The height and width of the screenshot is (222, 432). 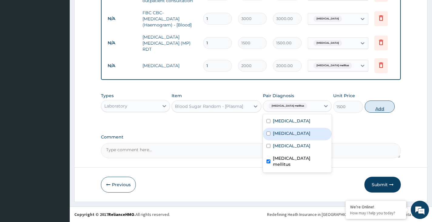 I want to click on footer: All rights reserved., so click(x=251, y=214).